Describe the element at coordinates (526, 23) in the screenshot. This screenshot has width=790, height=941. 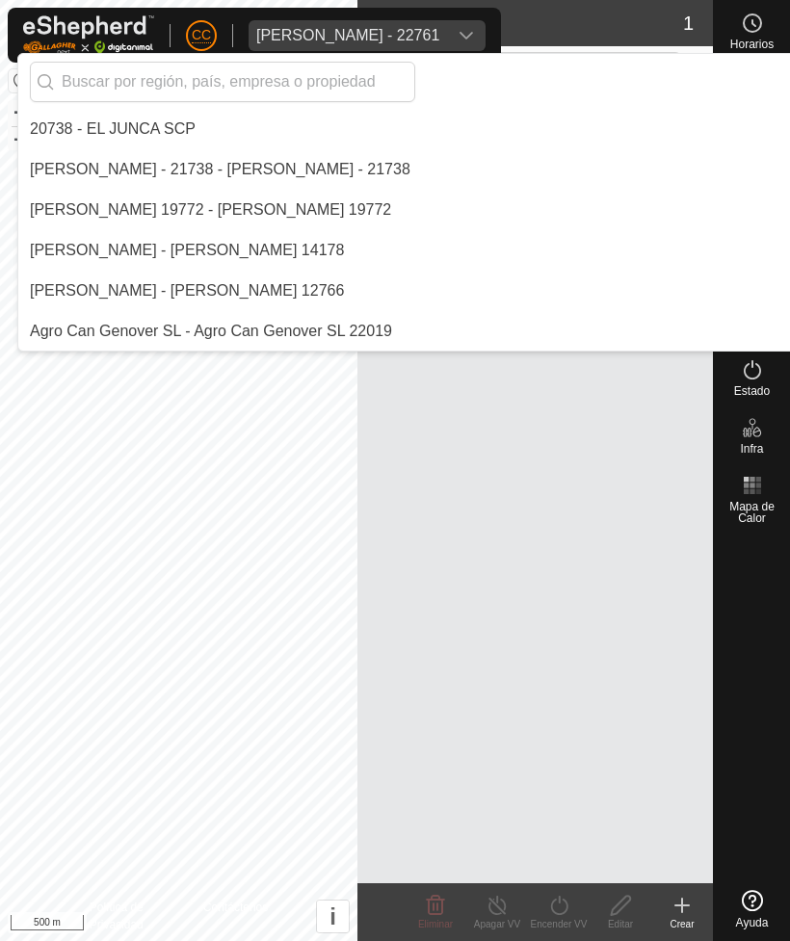
I see `h2: Rebaños` at that location.